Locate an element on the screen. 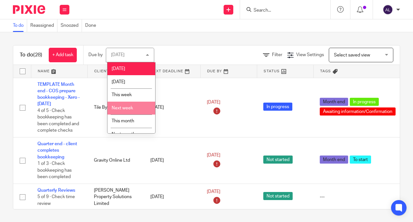 The height and width of the screenshot is (222, 413). span: This month is located at coordinates (123, 121).